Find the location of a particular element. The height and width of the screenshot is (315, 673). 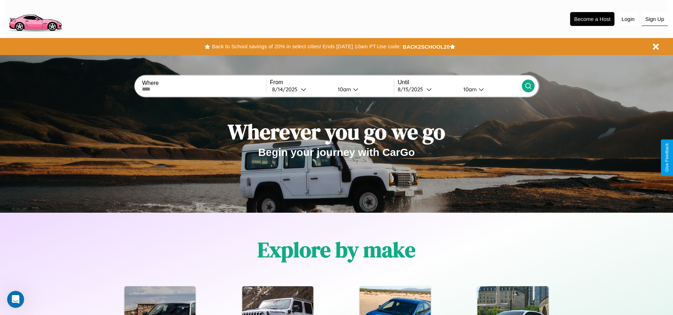

button: 8/14/2025 is located at coordinates (301, 89).